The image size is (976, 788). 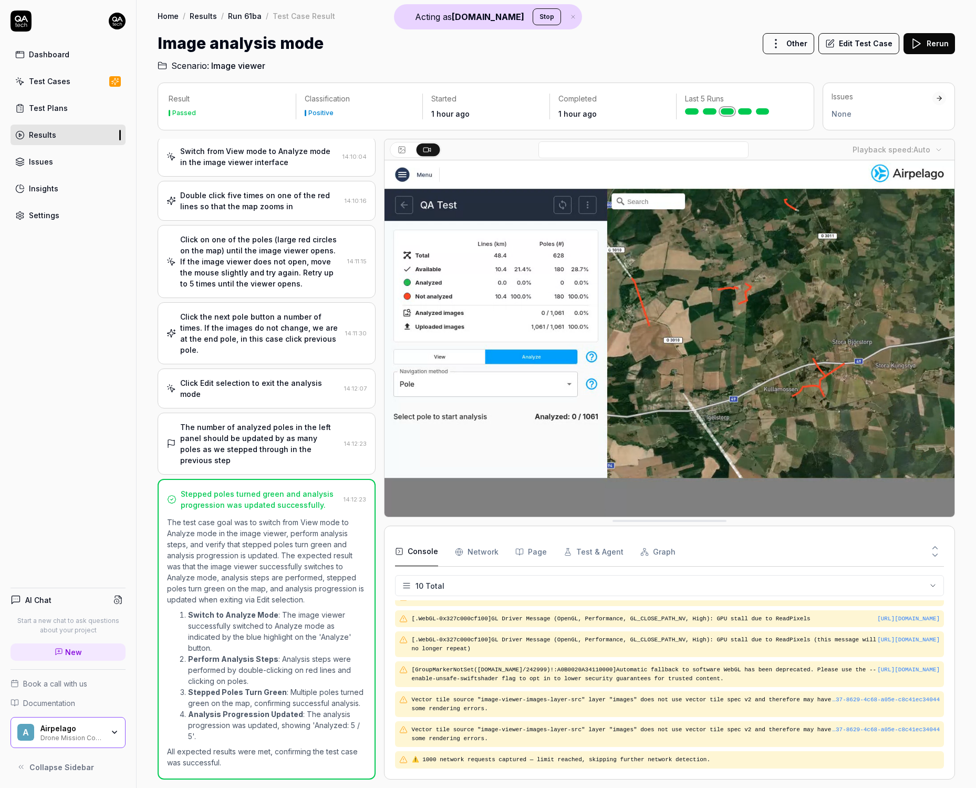 I want to click on button: Edit Test Case, so click(x=859, y=44).